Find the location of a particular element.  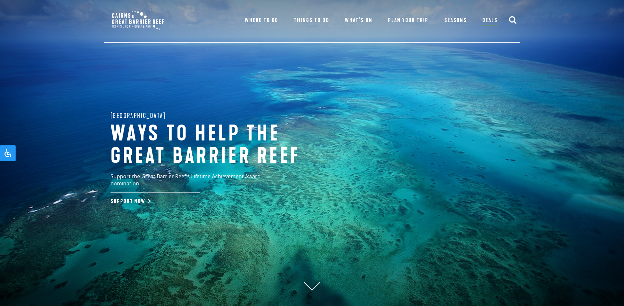

a: Seasons is located at coordinates (455, 20).